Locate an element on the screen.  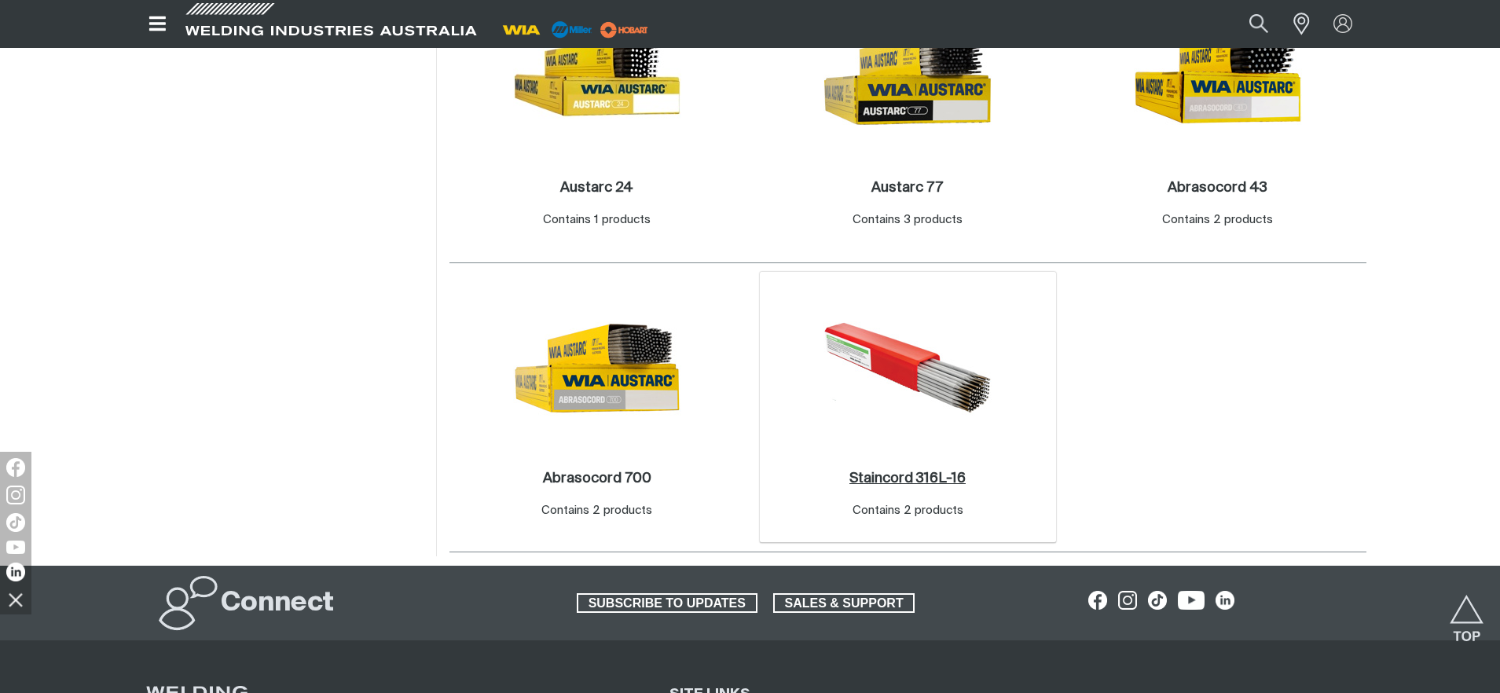
img: Instagram is located at coordinates (16, 495).